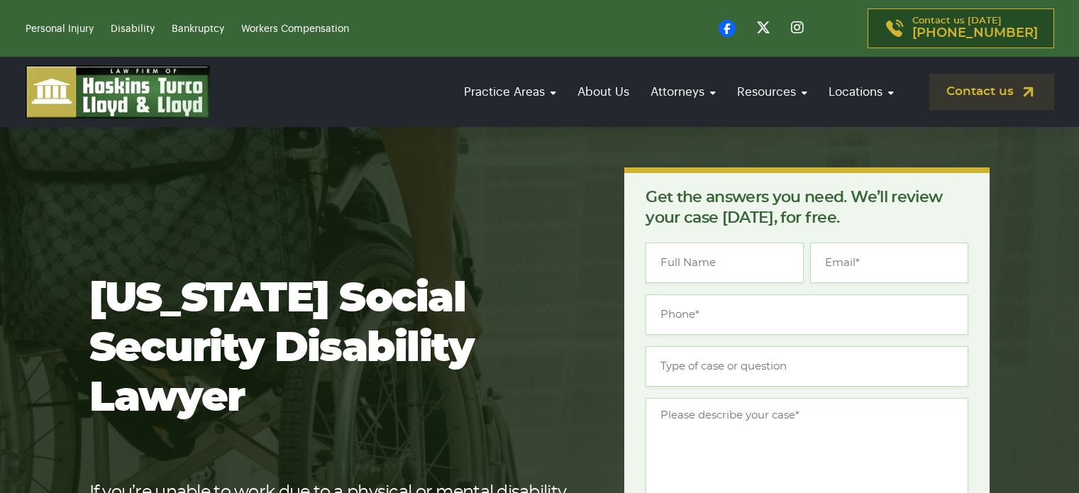  I want to click on a: Resources, so click(772, 92).